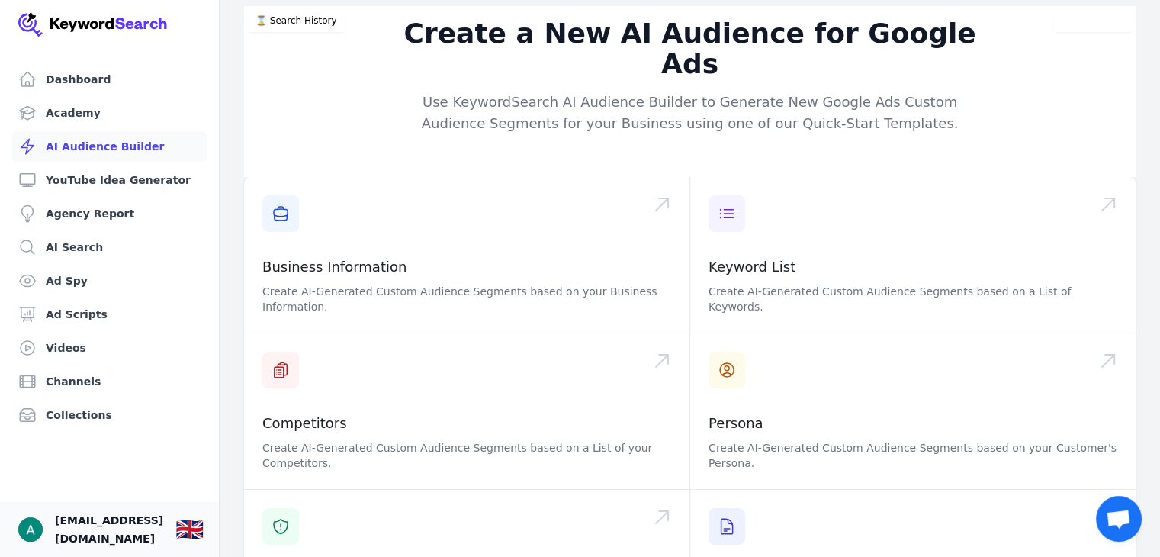  Describe the element at coordinates (1119, 519) in the screenshot. I see `div: Open chat` at that location.